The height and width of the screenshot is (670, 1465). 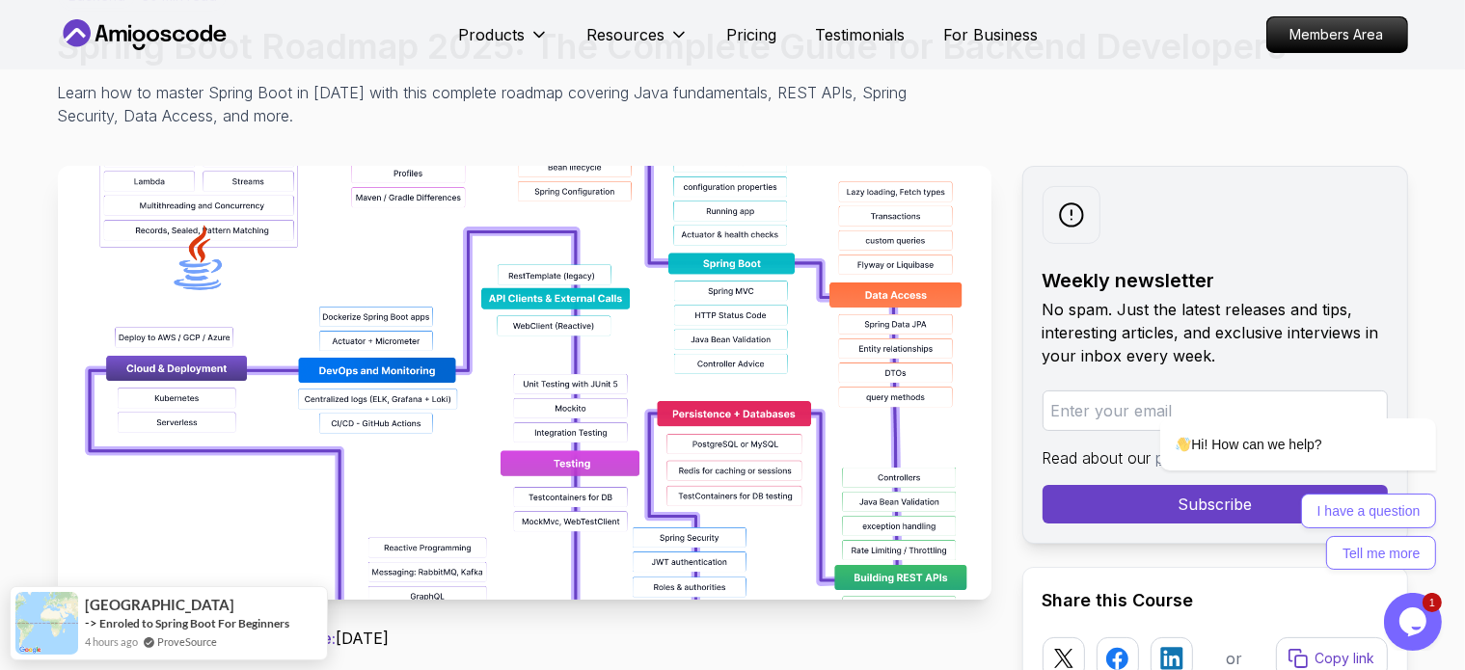 I want to click on a: Pricing, so click(x=752, y=35).